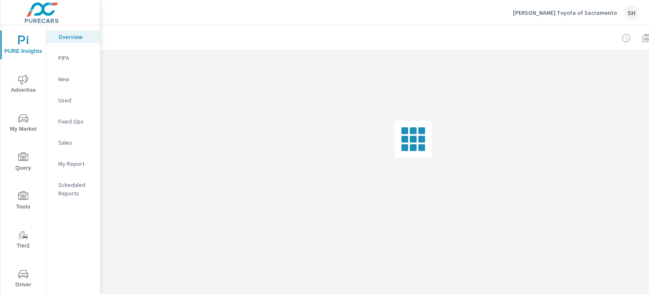 The width and height of the screenshot is (649, 294). I want to click on div: PIPA, so click(73, 58).